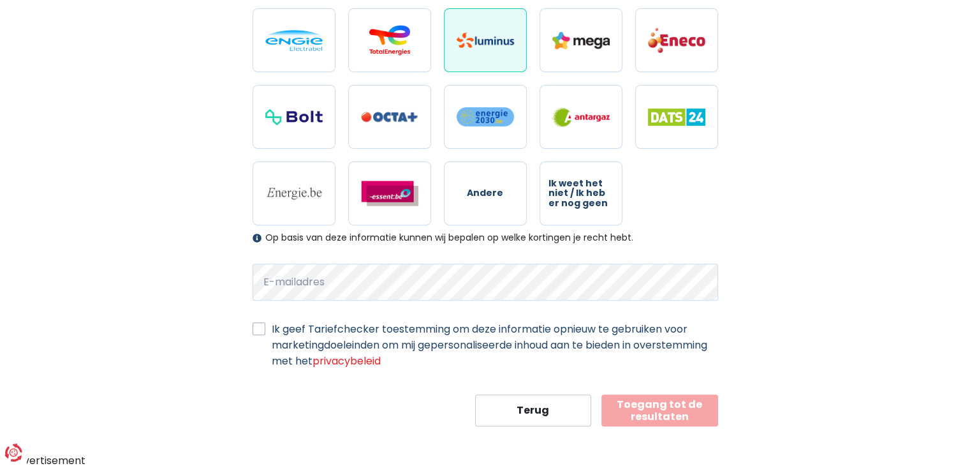 The image size is (970, 466). What do you see at coordinates (581, 193) in the screenshot?
I see `span: Ik weet het niet / Ik heb er nog geen` at bounding box center [581, 193].